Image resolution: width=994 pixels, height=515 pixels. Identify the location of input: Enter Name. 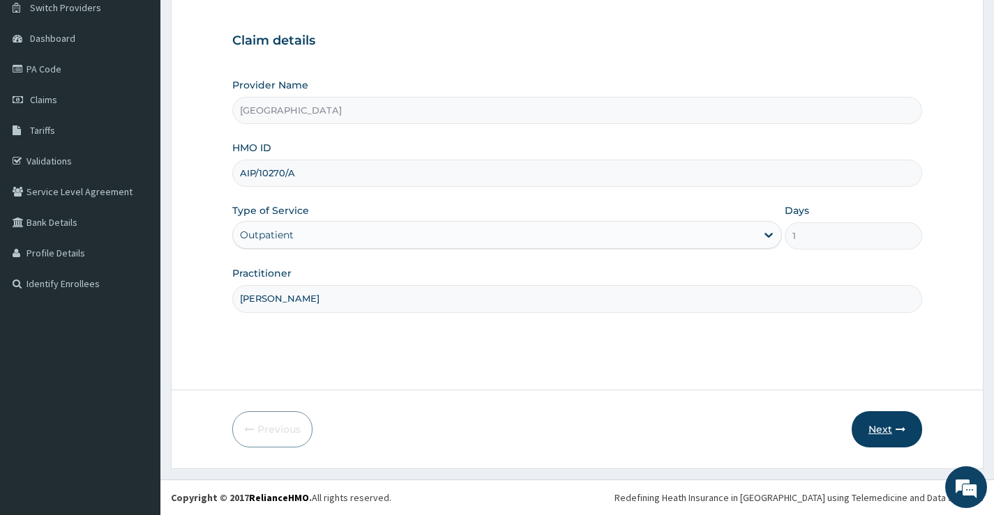
(577, 298).